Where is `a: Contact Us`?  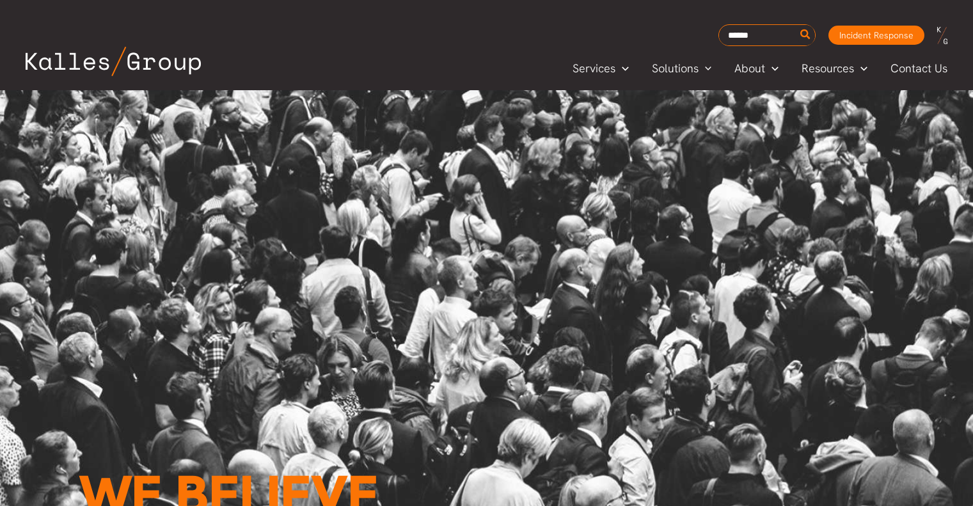 a: Contact Us is located at coordinates (920, 68).